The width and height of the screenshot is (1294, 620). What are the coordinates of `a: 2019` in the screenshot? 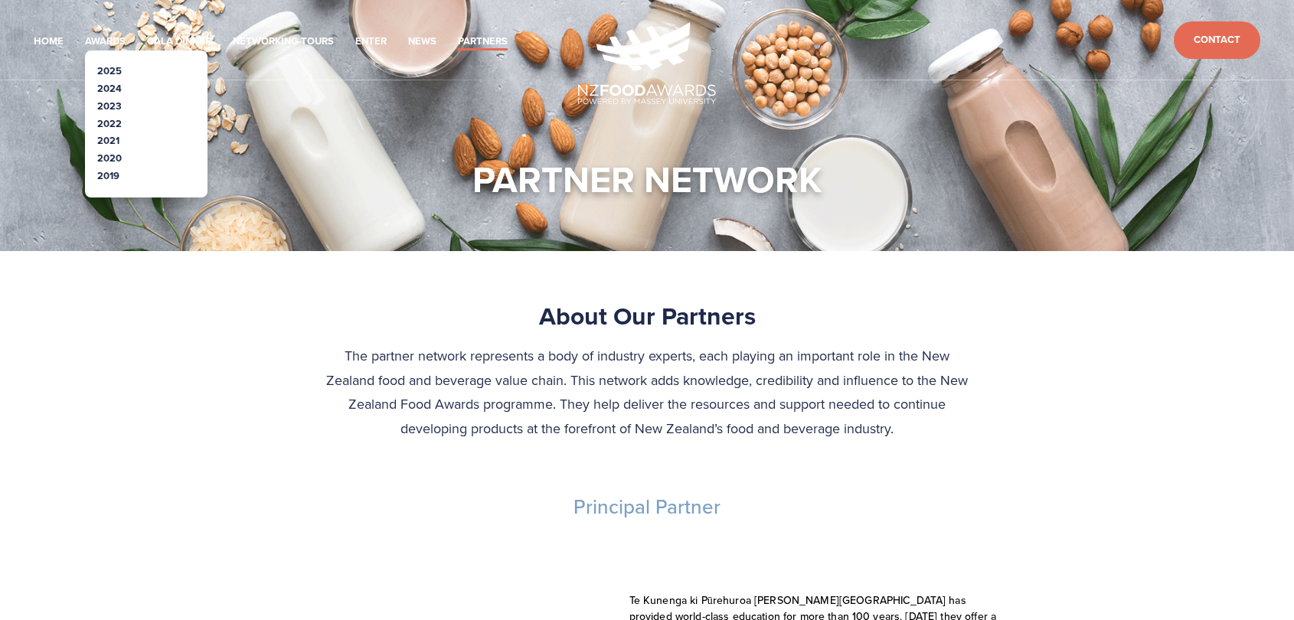 It's located at (108, 175).